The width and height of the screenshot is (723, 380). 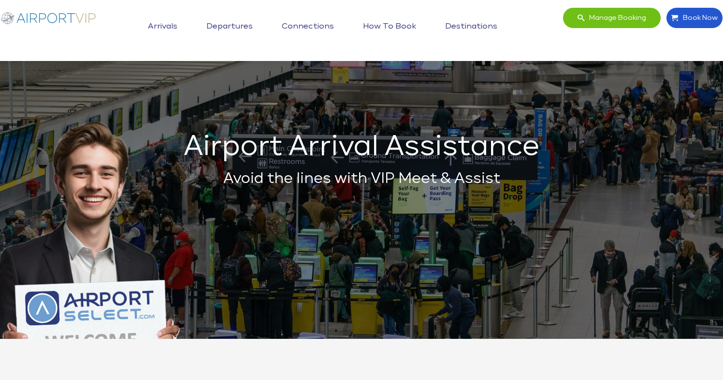 What do you see at coordinates (612, 18) in the screenshot?
I see `a: Manage booking` at bounding box center [612, 18].